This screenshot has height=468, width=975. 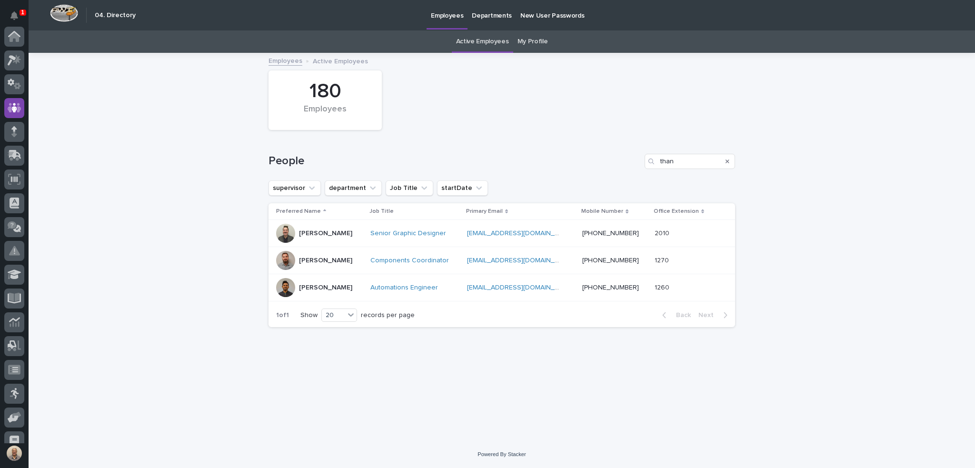 I want to click on button: department, so click(x=353, y=188).